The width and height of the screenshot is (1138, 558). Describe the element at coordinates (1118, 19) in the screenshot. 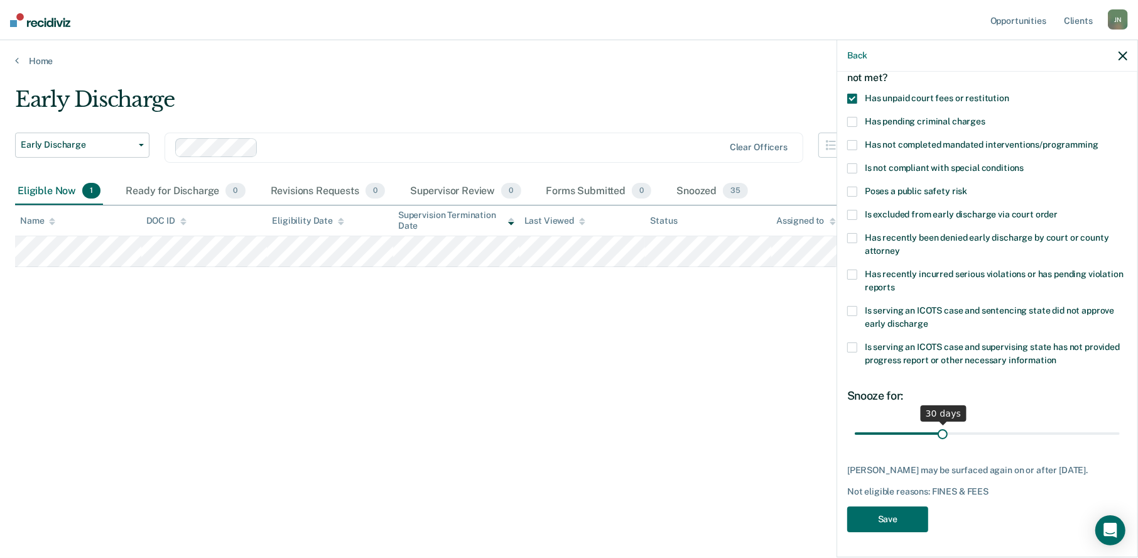

I see `div: J N` at that location.